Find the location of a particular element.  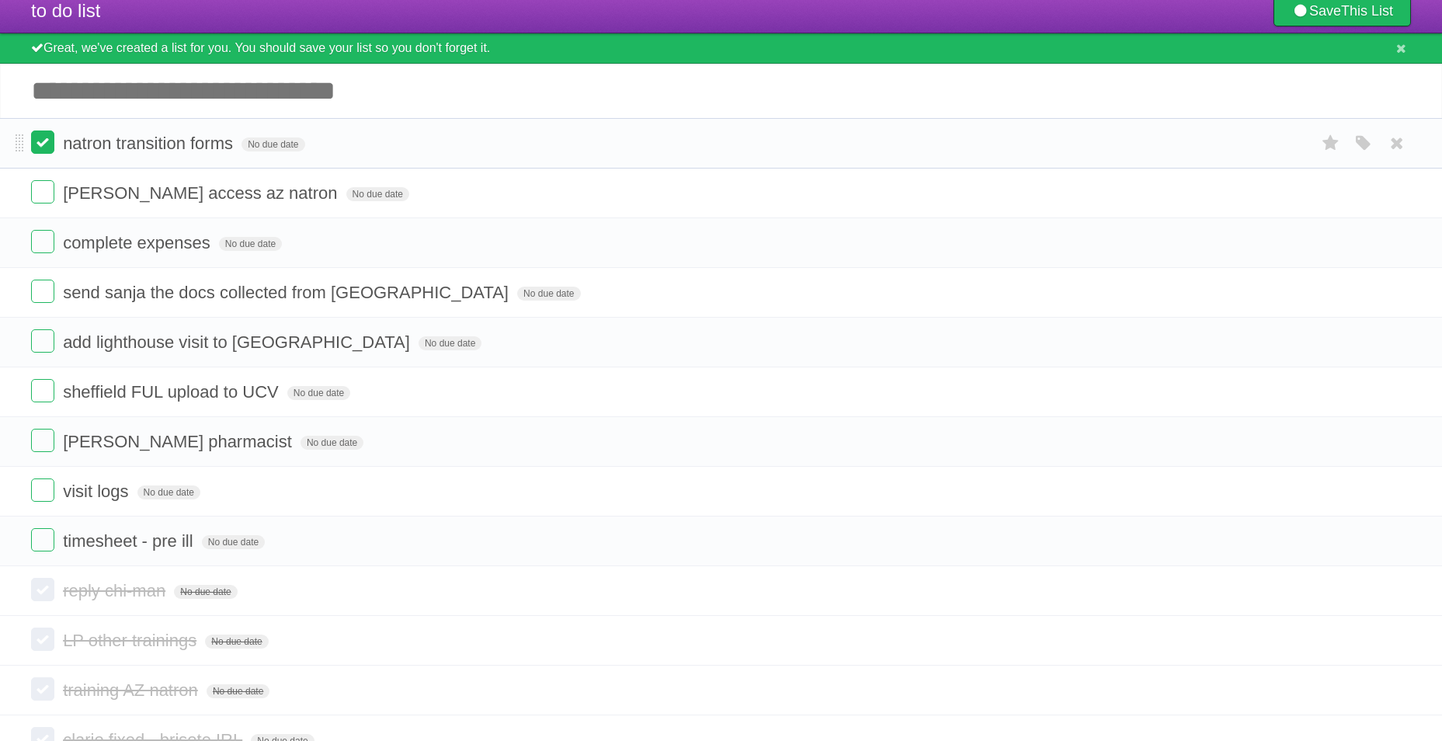

label: Star task is located at coordinates (1331, 143).